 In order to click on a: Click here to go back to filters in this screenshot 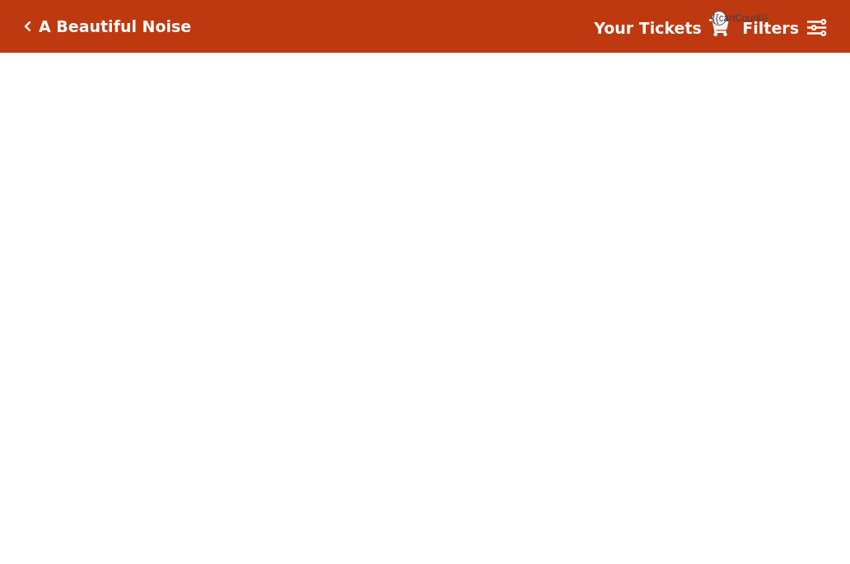, I will do `click(27, 26)`.